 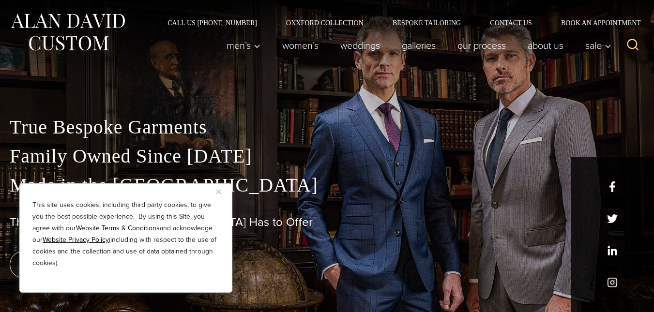 I want to click on span: Men’s, so click(x=243, y=46).